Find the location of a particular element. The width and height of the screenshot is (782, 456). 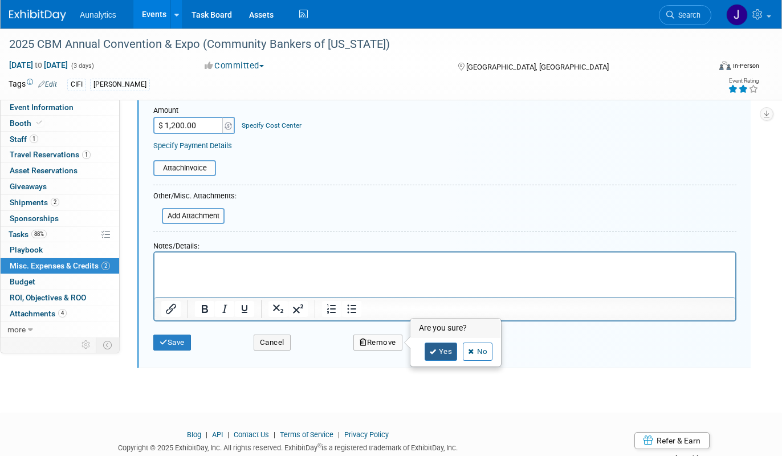

button: Superscript is located at coordinates (298, 309).